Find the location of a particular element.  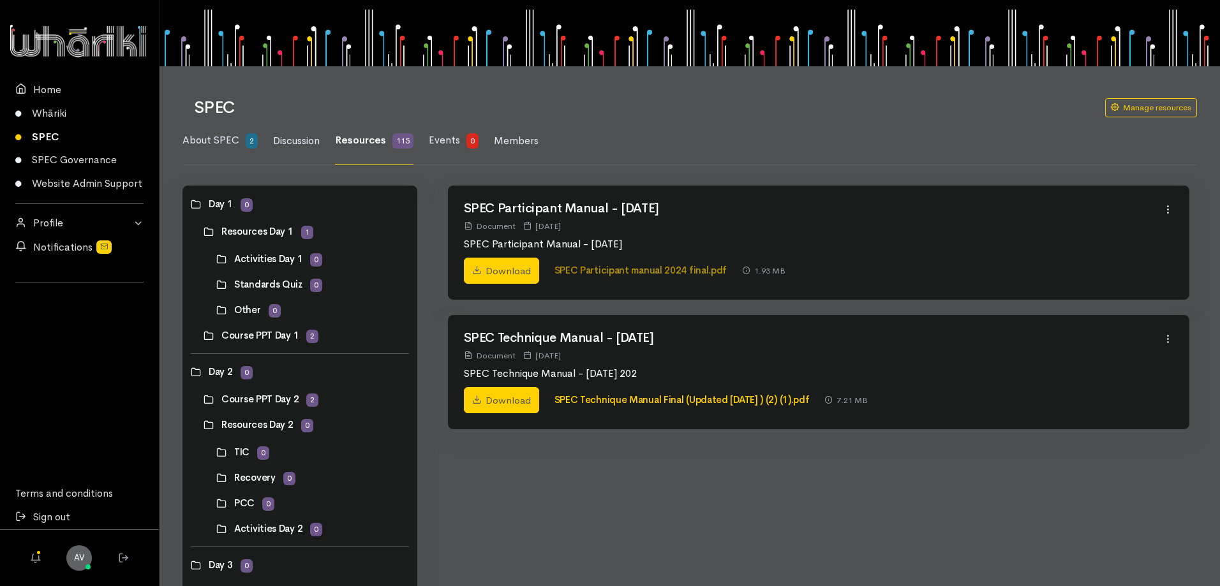

div: Follow us on LinkedIn is located at coordinates (79, 306).